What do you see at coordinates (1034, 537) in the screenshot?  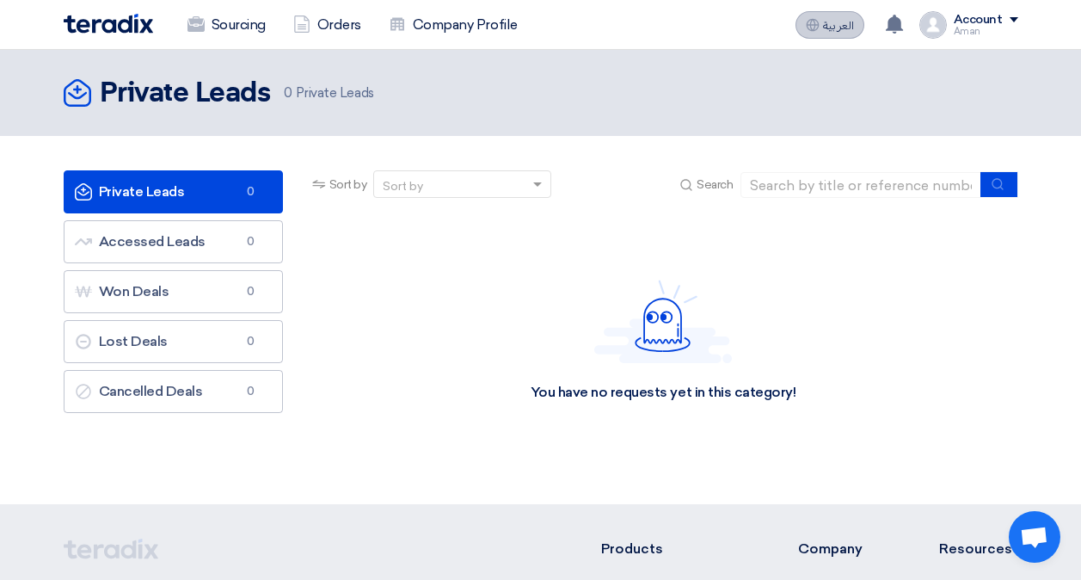 I see `a: دردشة مفتوحة` at bounding box center [1034, 537].